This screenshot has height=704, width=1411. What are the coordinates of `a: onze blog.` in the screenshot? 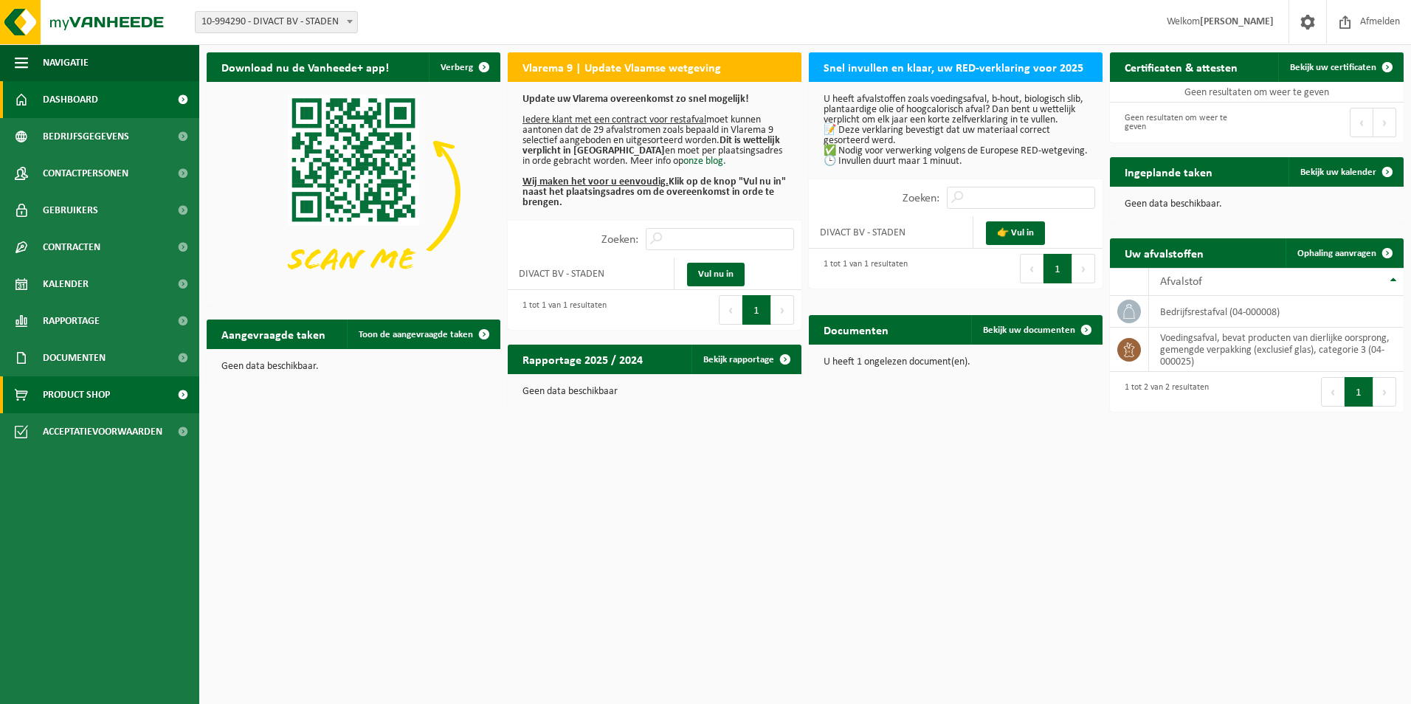 It's located at (705, 161).